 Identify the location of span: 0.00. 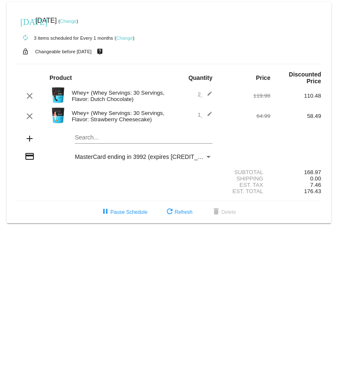
(315, 178).